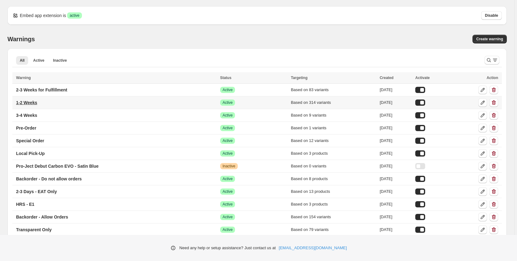 The height and width of the screenshot is (261, 517). Describe the element at coordinates (42, 217) in the screenshot. I see `p: Backorder - Allow Orders` at that location.